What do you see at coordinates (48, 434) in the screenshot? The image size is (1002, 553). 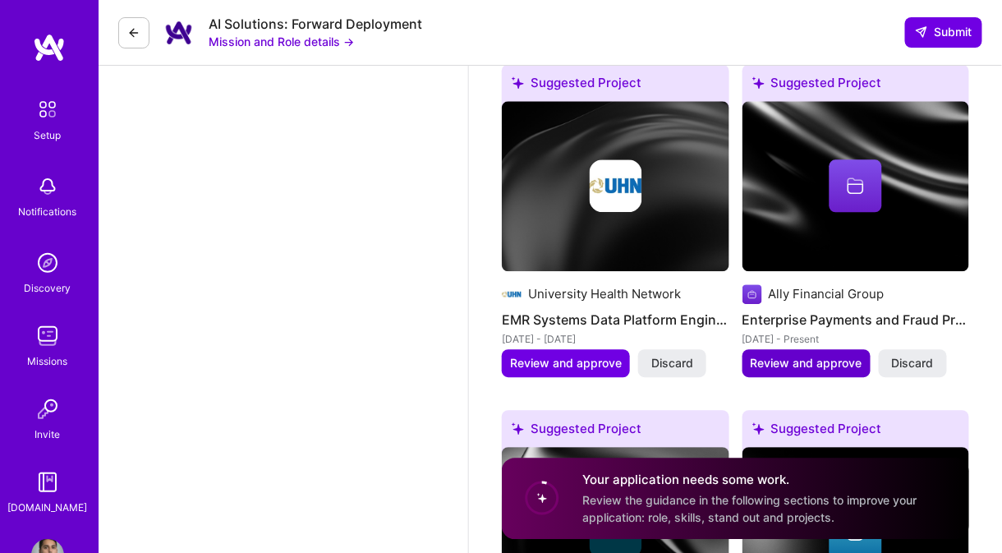 I see `div: Invite` at bounding box center [48, 434].